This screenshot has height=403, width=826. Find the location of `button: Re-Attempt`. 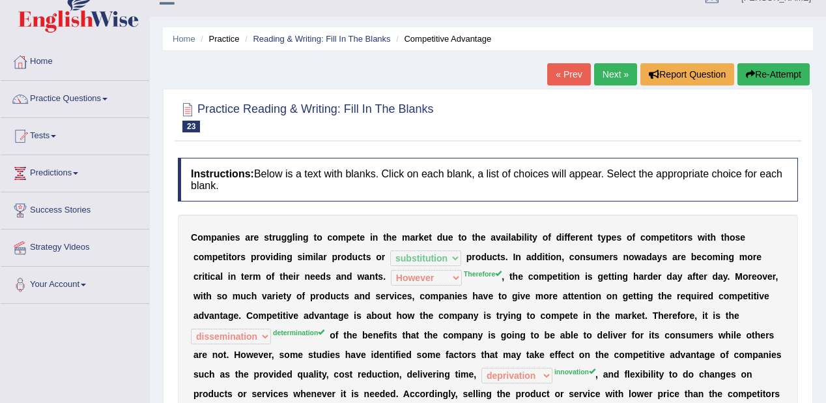

button: Re-Attempt is located at coordinates (774, 74).